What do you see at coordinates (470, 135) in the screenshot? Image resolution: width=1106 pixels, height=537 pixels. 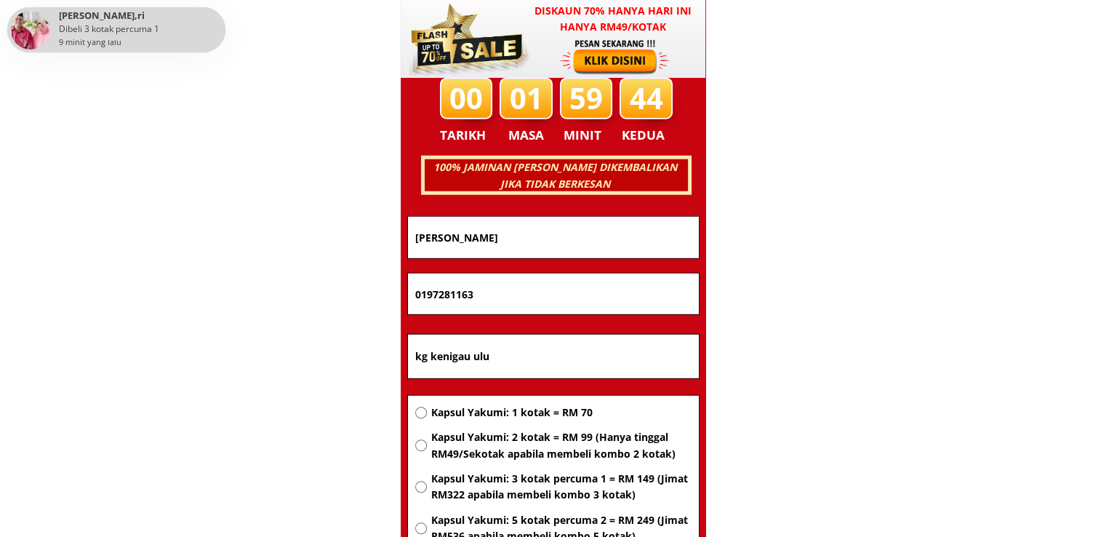 I see `h3: TARIKH` at bounding box center [470, 135].